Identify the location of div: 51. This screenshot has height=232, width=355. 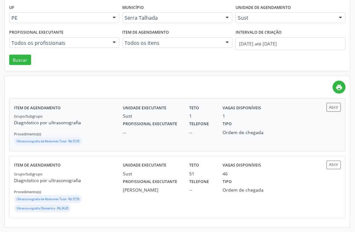
(202, 174).